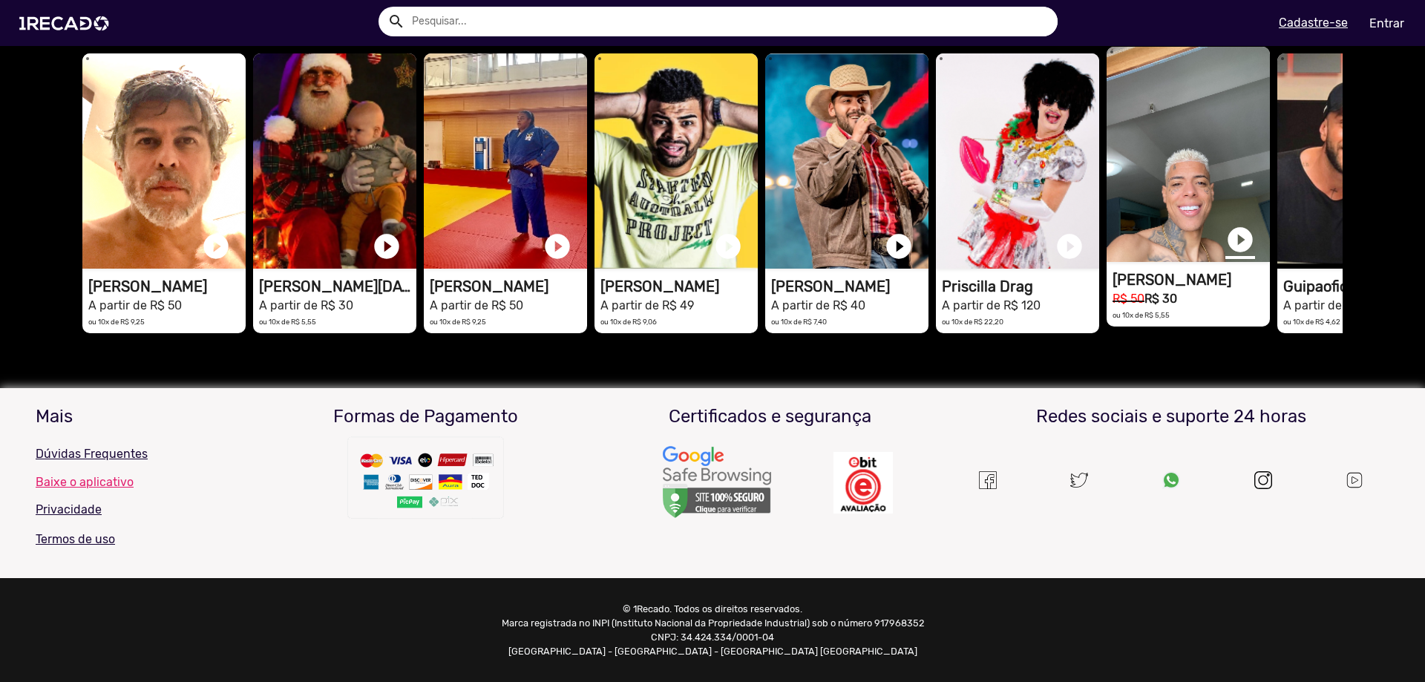 This screenshot has height=682, width=1425. Describe the element at coordinates (1387, 23) in the screenshot. I see `a: Entrar` at that location.